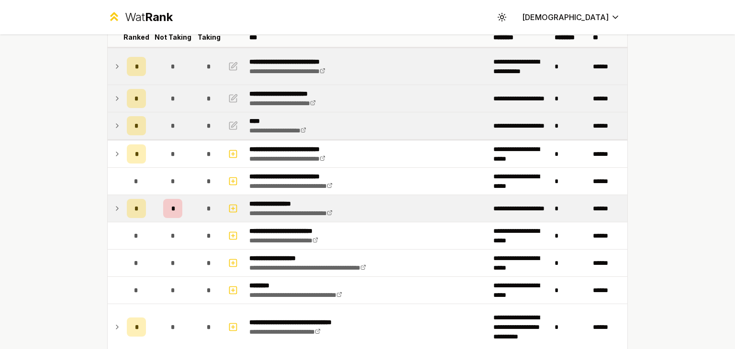  I want to click on span: Rank, so click(159, 17).